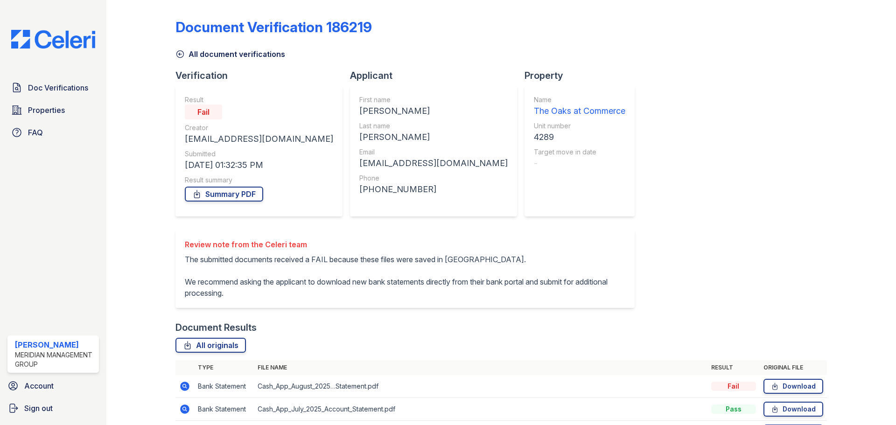 The height and width of the screenshot is (425, 896). Describe the element at coordinates (273, 27) in the screenshot. I see `div: Document Verification 186219` at that location.